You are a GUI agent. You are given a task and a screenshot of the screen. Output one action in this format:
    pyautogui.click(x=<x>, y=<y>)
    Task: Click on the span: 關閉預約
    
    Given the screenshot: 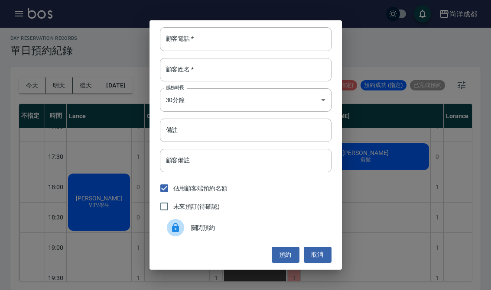 What is the action you would take?
    pyautogui.click(x=258, y=228)
    